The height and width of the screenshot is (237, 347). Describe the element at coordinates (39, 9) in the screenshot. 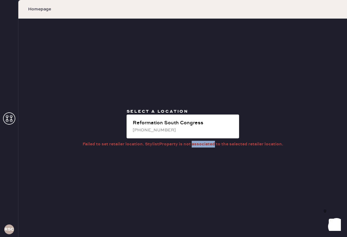

I see `span: Homepage` at that location.